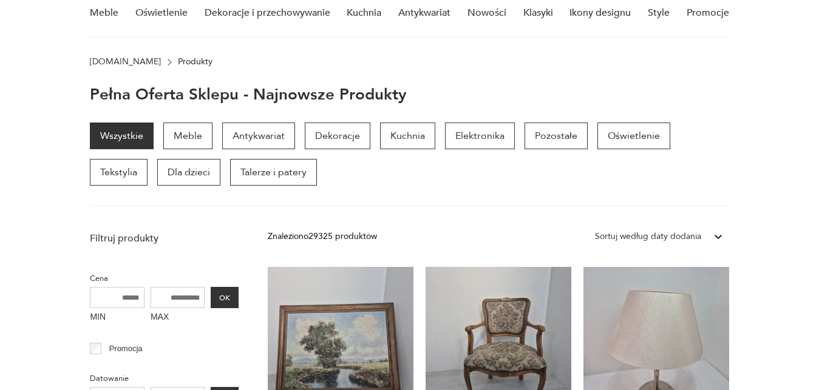 Image resolution: width=819 pixels, height=390 pixels. Describe the element at coordinates (118, 172) in the screenshot. I see `p: Tekstylia` at that location.